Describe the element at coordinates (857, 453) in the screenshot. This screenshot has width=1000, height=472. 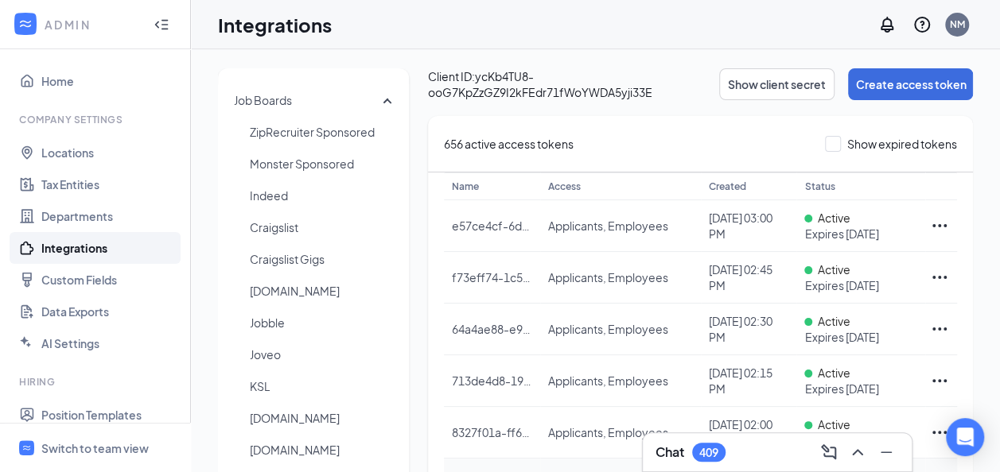
I see `button: ChevronUp` at that location.